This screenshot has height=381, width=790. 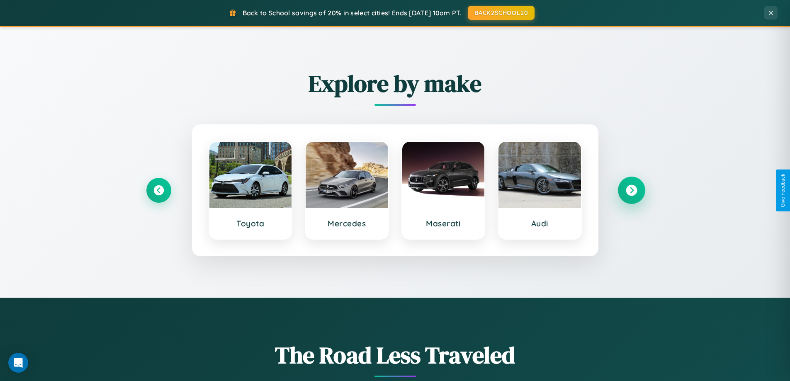 What do you see at coordinates (443, 224) in the screenshot?
I see `h3: Maserati` at bounding box center [443, 224].